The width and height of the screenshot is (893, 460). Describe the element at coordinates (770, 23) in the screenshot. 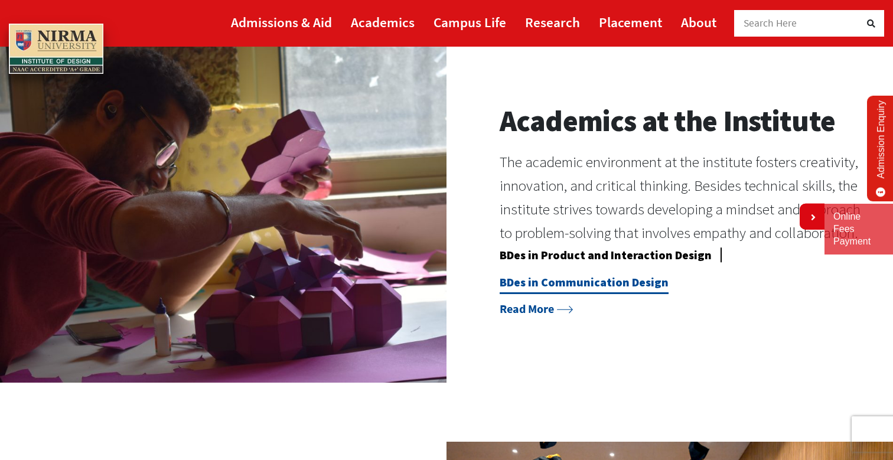

I see `span: Search Here` at that location.